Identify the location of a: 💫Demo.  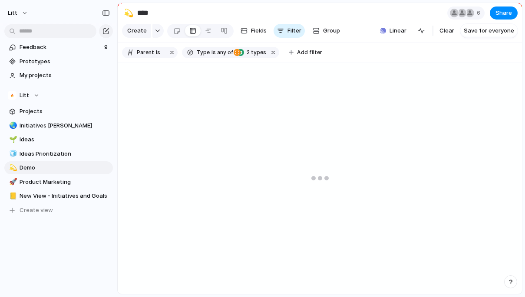
(59, 168).